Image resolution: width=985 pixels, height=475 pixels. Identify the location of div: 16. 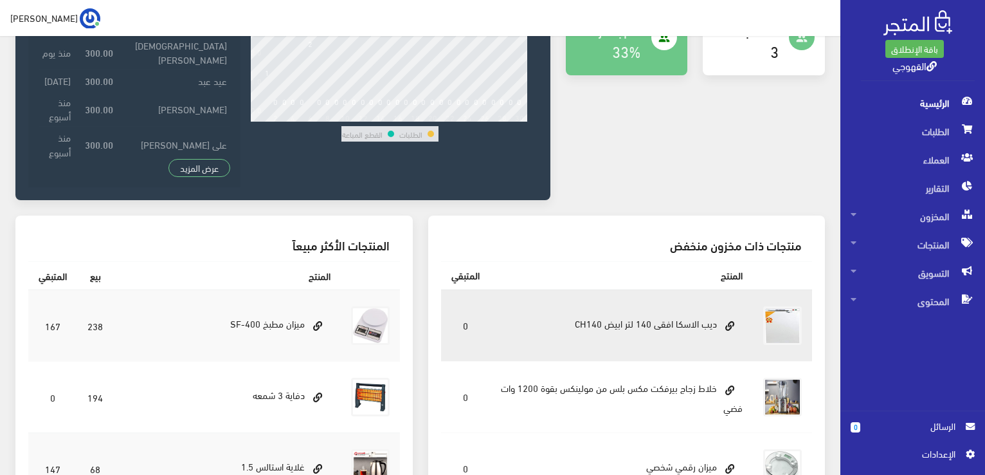
(398, 117).